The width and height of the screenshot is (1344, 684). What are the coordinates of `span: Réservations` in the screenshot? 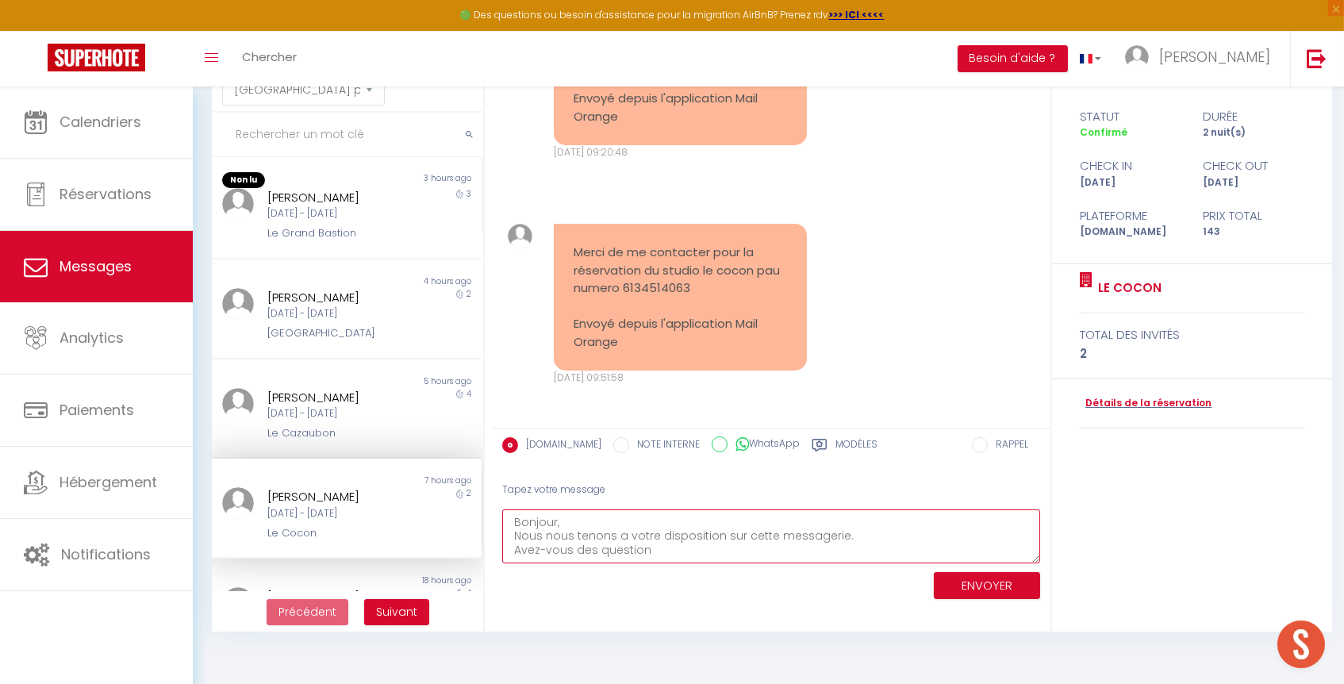 It's located at (105, 194).